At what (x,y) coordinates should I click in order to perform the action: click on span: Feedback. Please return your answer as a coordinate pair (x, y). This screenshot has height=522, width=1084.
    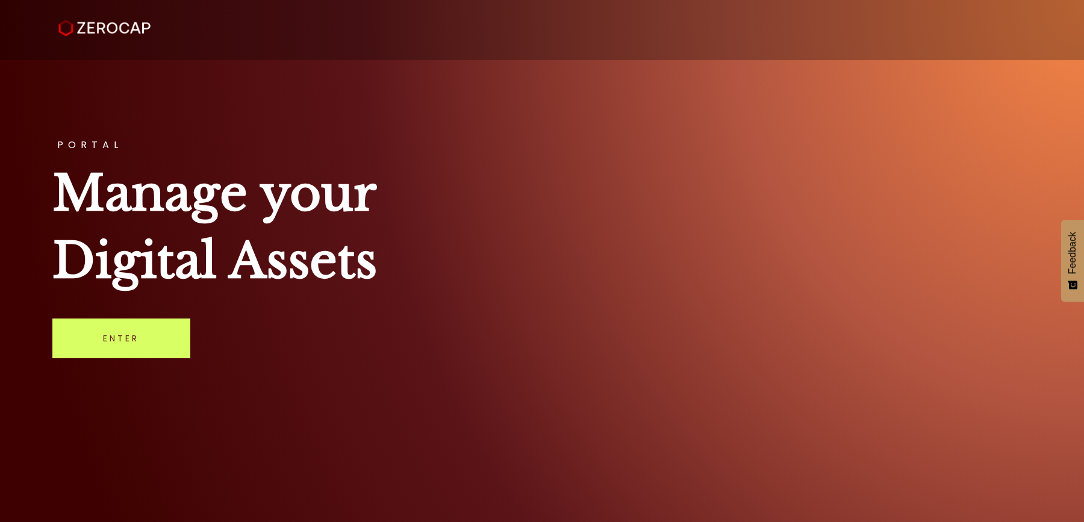
    Looking at the image, I should click on (1072, 253).